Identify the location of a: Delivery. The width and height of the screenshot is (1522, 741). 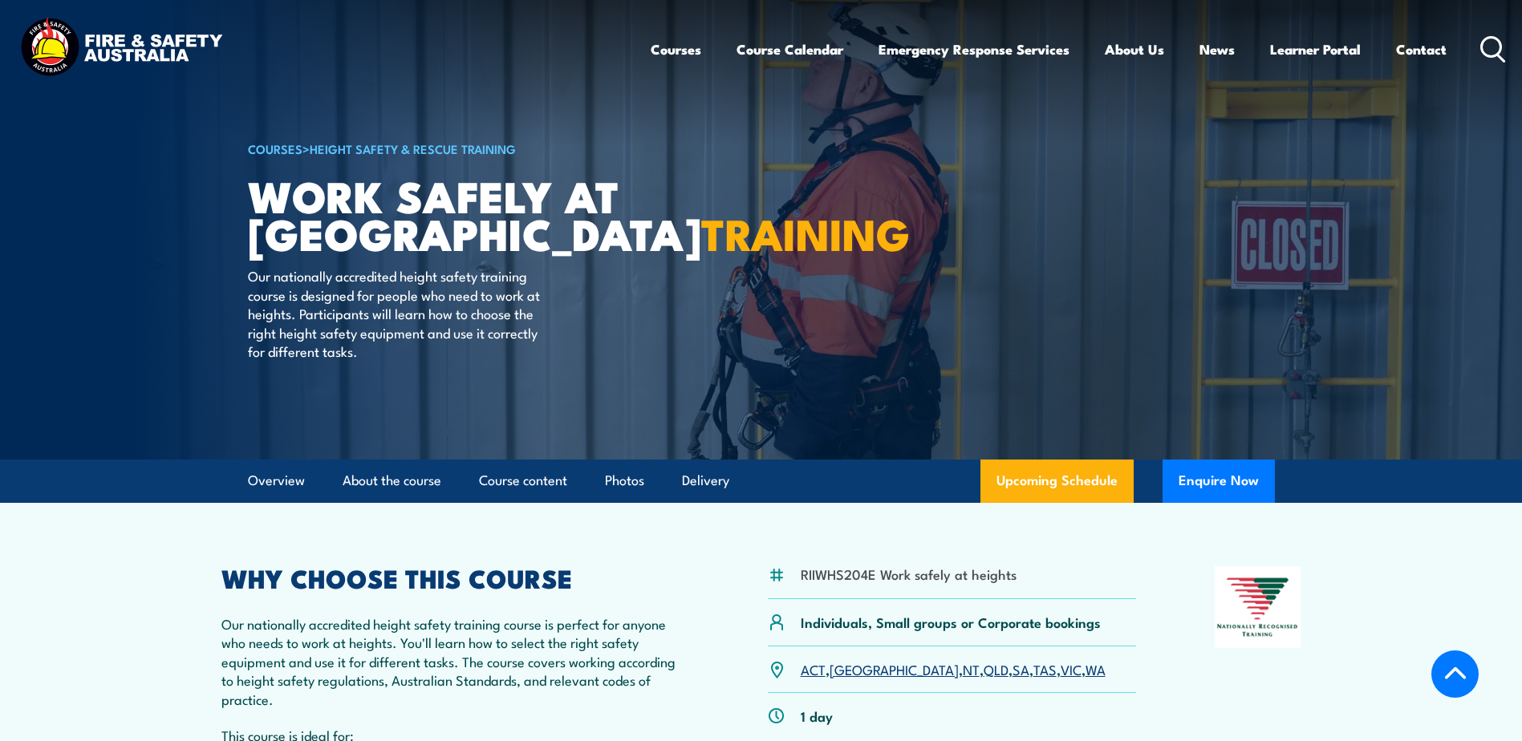
(705, 481).